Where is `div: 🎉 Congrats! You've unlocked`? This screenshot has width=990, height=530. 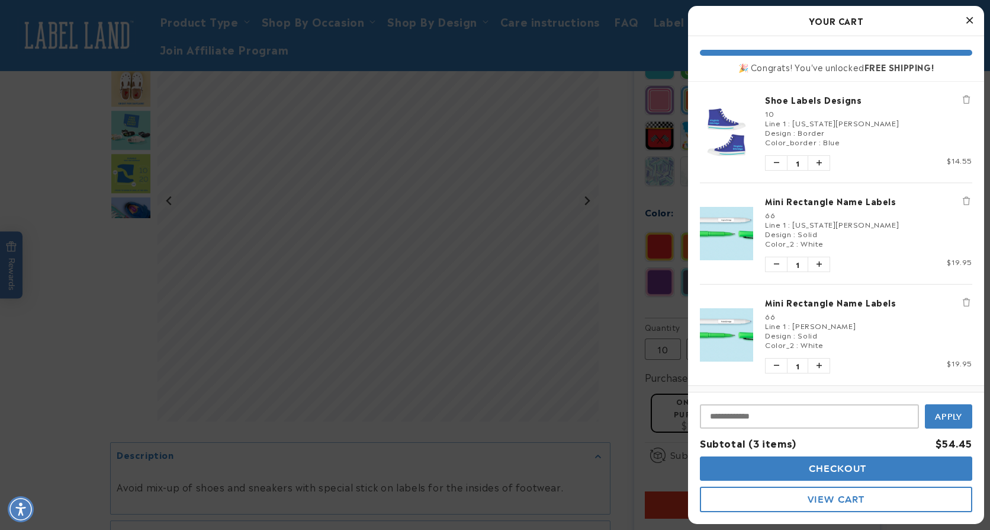 div: 🎉 Congrats! You've unlocked is located at coordinates (836, 67).